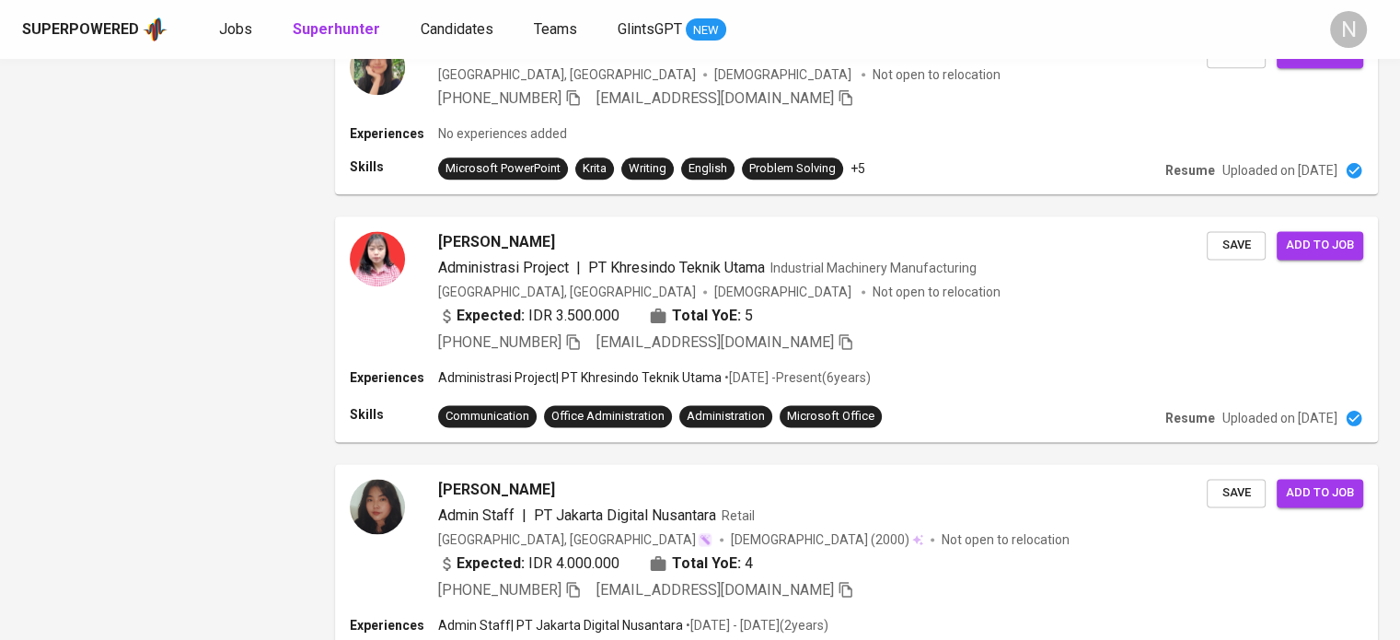 The image size is (1400, 640). I want to click on span: NEW, so click(706, 30).